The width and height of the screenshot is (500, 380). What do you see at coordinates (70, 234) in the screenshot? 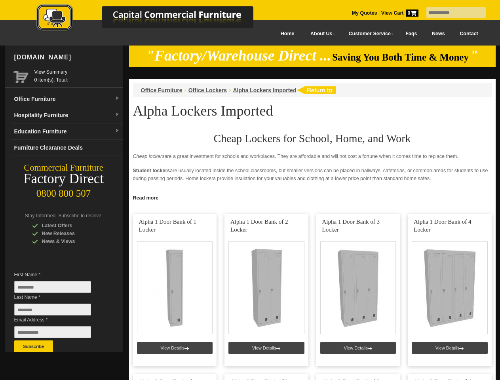
I see `div: New Releases` at bounding box center [70, 234].